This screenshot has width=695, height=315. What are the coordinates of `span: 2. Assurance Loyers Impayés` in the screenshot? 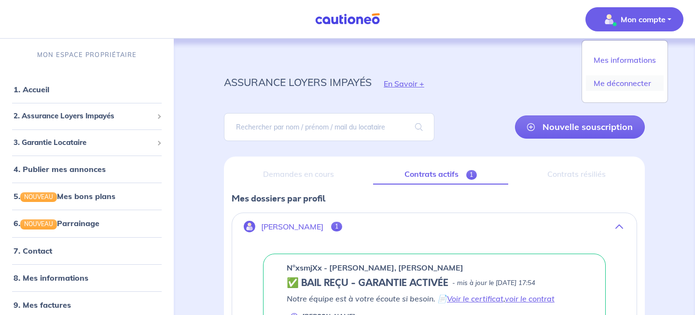 It's located at (83, 116).